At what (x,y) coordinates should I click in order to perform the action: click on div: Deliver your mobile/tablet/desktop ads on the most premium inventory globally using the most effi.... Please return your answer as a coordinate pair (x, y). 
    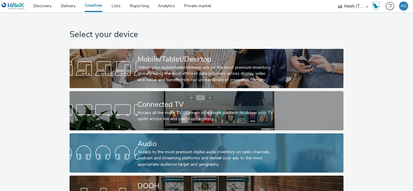
    Looking at the image, I should click on (205, 74).